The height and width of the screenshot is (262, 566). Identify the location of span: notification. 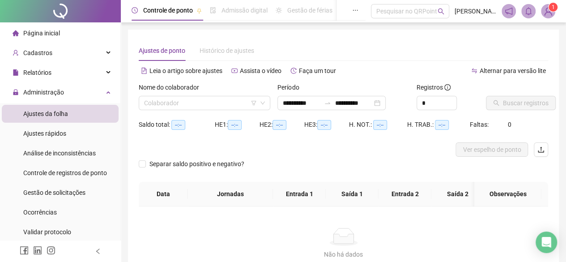
(509, 11).